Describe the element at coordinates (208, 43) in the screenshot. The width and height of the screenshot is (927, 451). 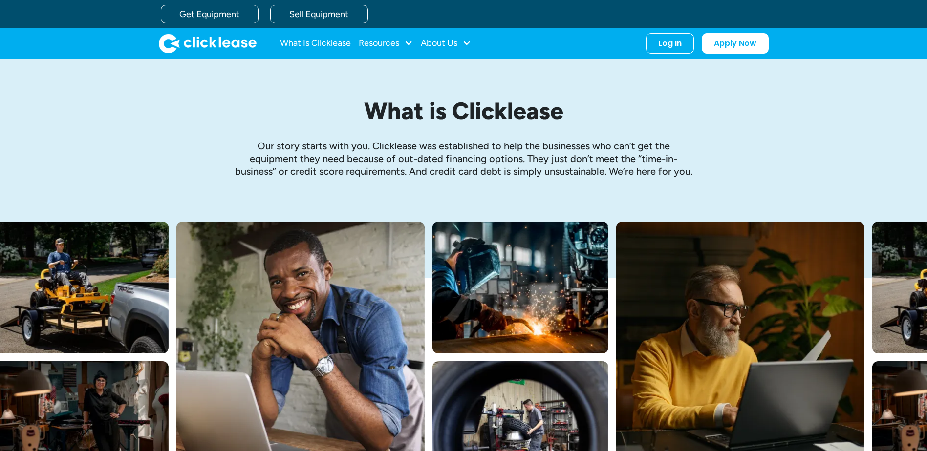
I see `img: Clicklease logo` at that location.